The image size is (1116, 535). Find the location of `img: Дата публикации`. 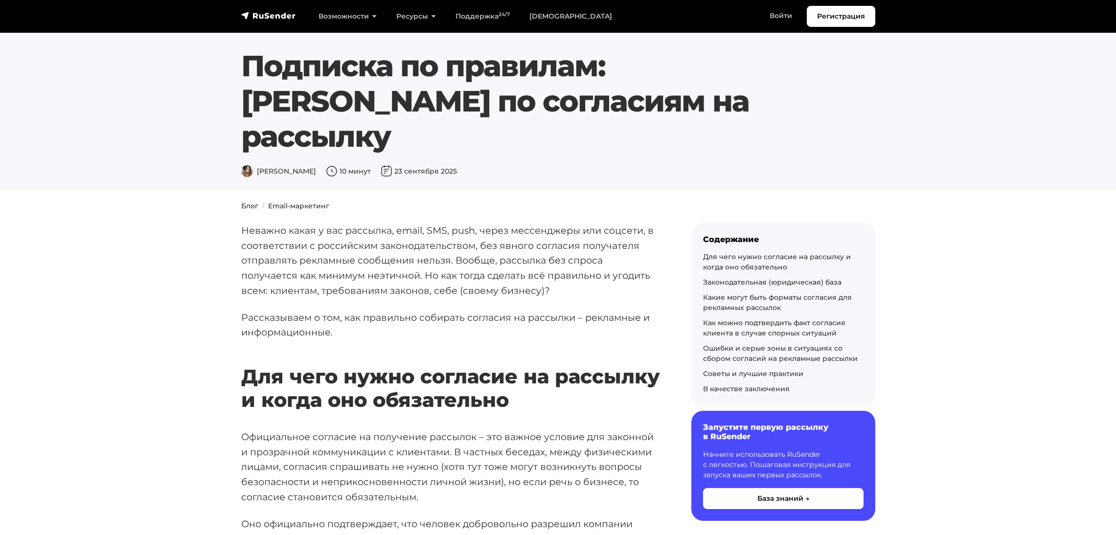

img: Дата публикации is located at coordinates (386, 171).